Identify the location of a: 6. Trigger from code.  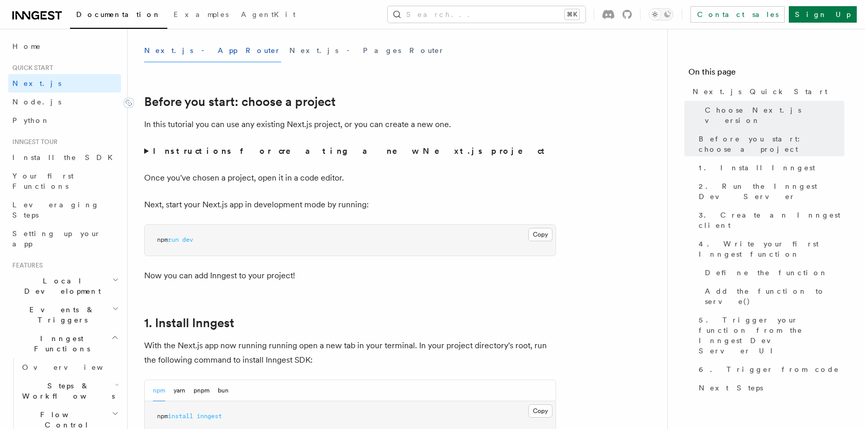
(769, 369).